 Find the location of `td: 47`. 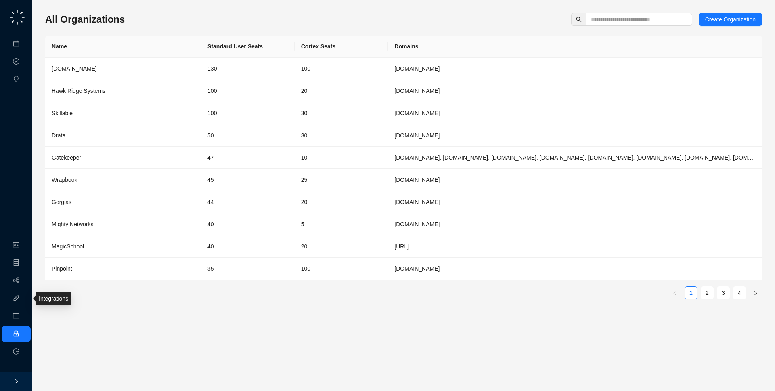

td: 47 is located at coordinates (248, 158).